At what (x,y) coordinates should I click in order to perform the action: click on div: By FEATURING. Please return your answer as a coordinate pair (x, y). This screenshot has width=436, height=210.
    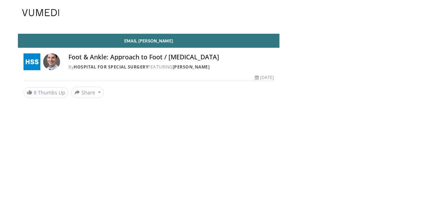
    Looking at the image, I should click on (171, 67).